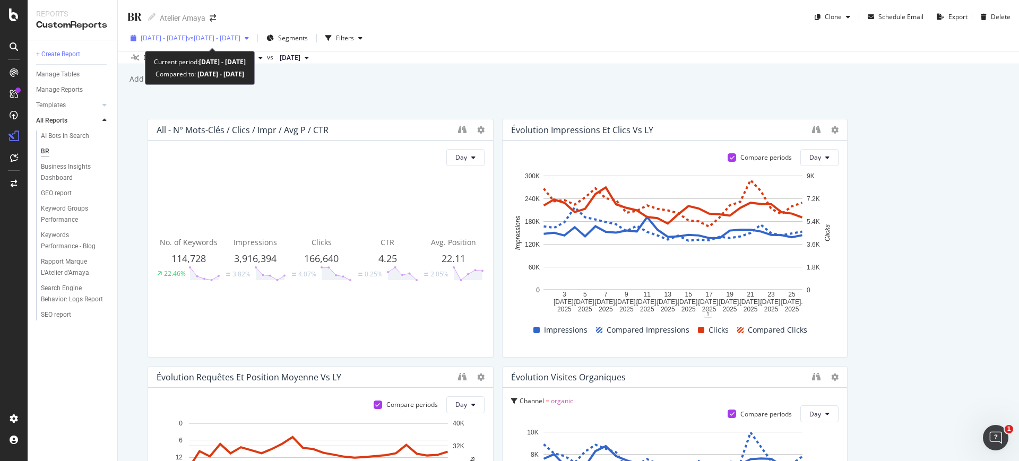 The height and width of the screenshot is (461, 1019). Describe the element at coordinates (75, 294) in the screenshot. I see `a: Search Engine Behavior: Logs Report` at that location.